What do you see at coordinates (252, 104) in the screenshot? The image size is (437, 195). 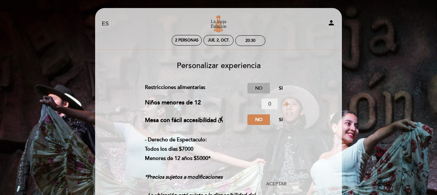 I see `i: remove` at bounding box center [252, 104].